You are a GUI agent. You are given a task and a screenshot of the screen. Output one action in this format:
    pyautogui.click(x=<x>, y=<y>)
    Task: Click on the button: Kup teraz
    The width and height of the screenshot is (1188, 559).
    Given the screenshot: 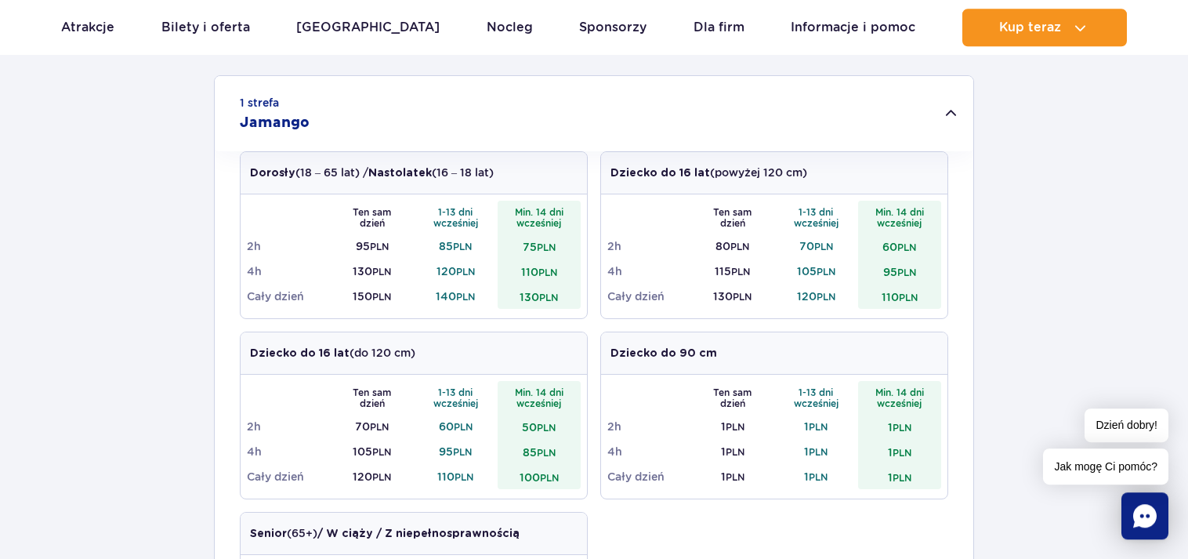 What is the action you would take?
    pyautogui.click(x=1045, y=27)
    